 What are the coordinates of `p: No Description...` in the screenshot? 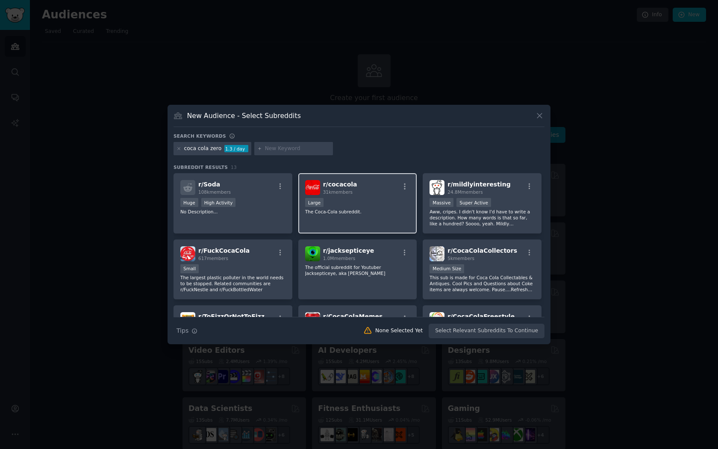 It's located at (233, 212).